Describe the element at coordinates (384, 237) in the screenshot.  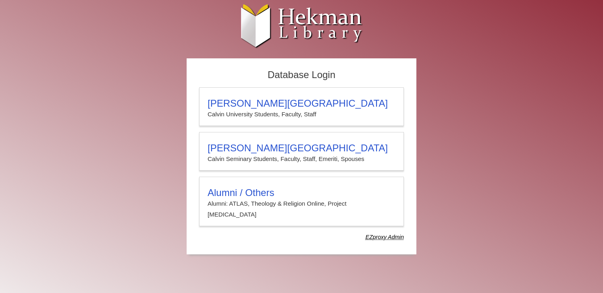
I see `dfn: Use Alumni login` at that location.